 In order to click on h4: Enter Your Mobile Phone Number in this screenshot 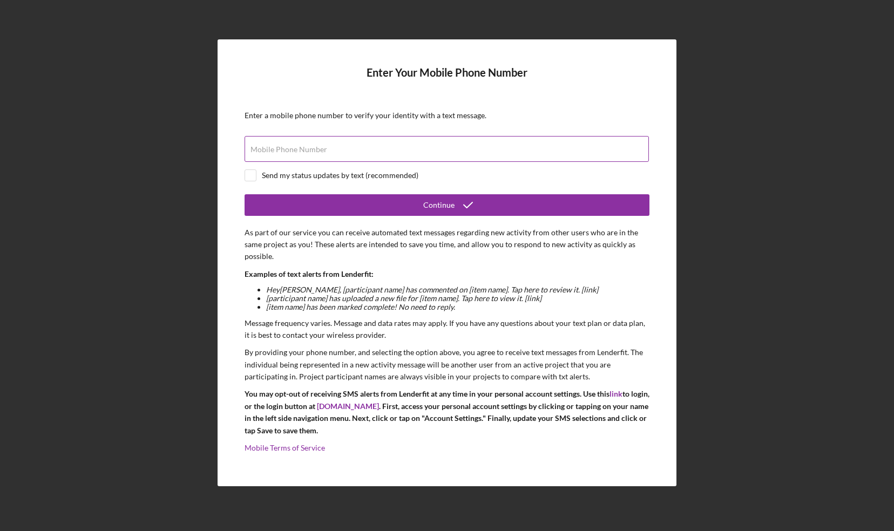, I will do `click(447, 80)`.